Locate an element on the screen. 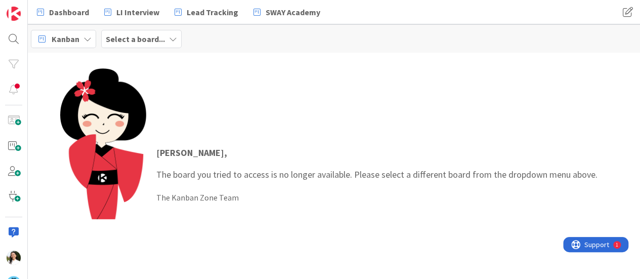 The image size is (640, 279). a: Lead Tracking is located at coordinates (206, 12).